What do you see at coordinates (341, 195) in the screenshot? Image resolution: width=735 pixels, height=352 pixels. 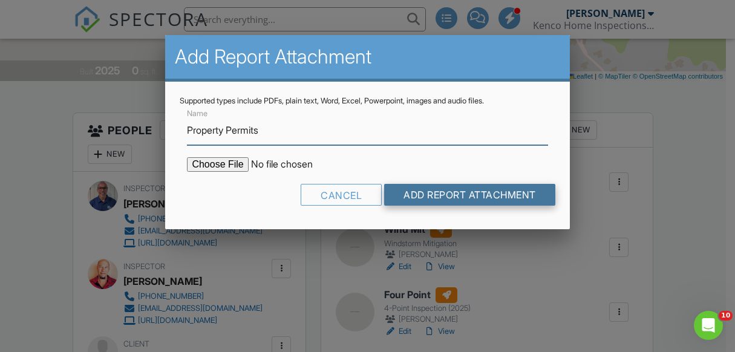 I see `div: Cancel` at bounding box center [341, 195].